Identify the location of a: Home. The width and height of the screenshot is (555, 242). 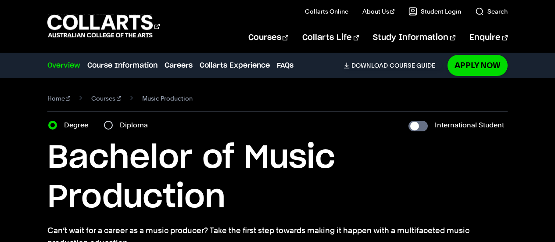
(59, 98).